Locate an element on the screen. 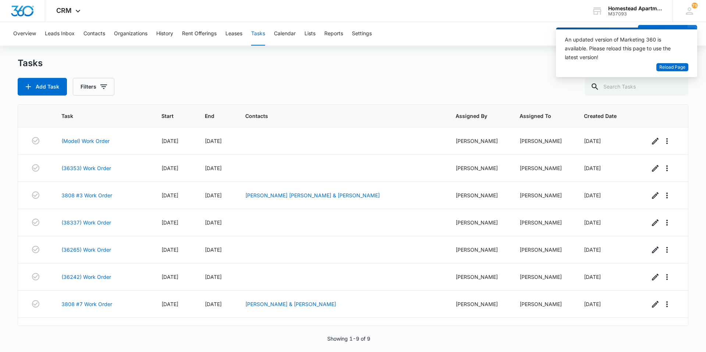  p: Showing 1-9 of 9 is located at coordinates (349, 339).